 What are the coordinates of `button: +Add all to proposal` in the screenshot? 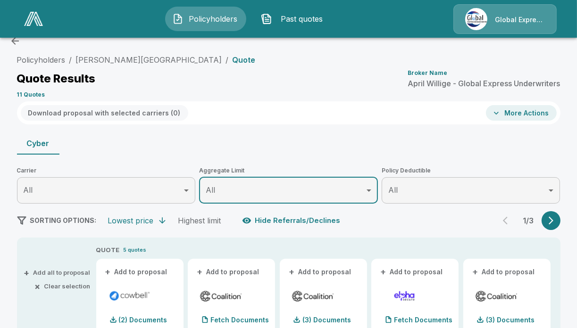 It's located at (58, 273).